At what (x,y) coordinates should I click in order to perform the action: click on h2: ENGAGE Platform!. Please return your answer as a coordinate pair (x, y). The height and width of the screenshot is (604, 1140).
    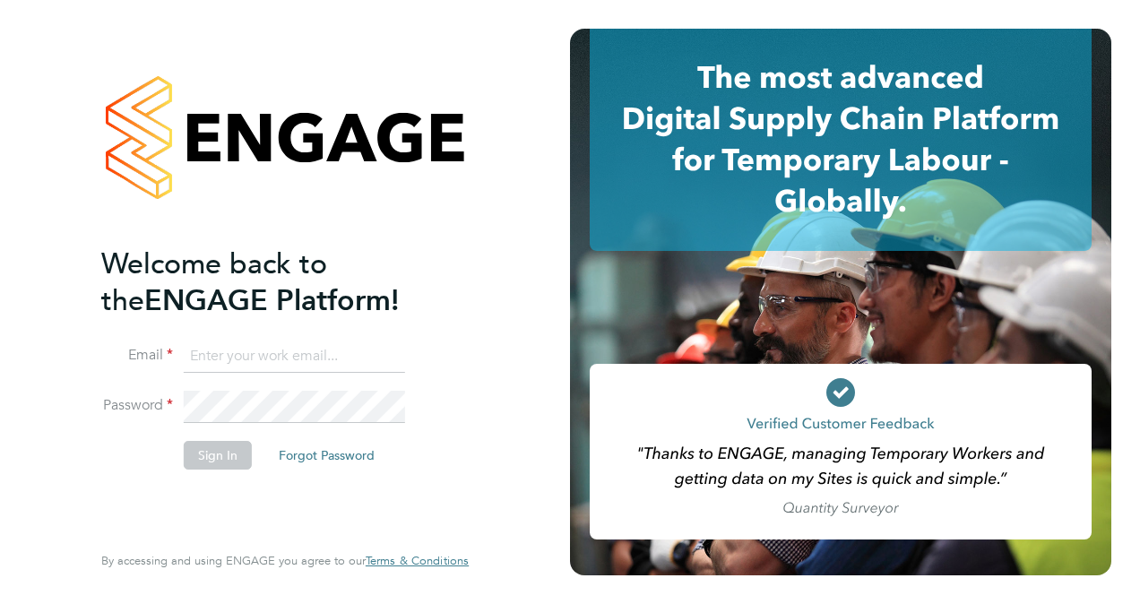
    Looking at the image, I should click on (276, 282).